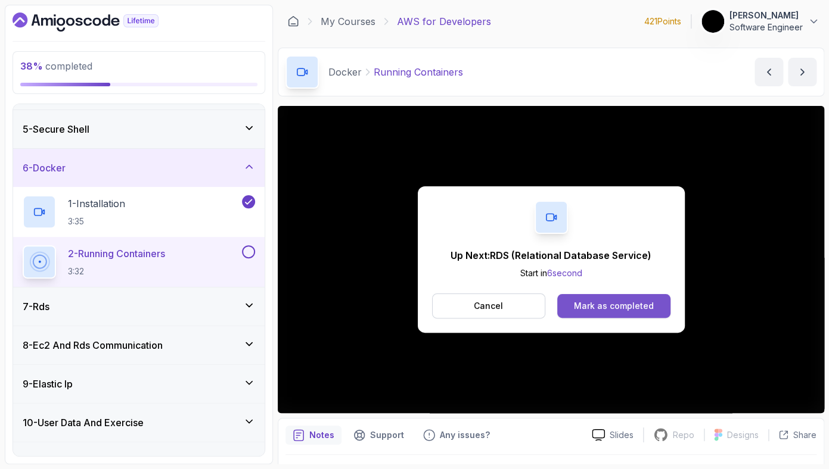  What do you see at coordinates (96, 204) in the screenshot?
I see `p: 1 - Installation` at bounding box center [96, 204].